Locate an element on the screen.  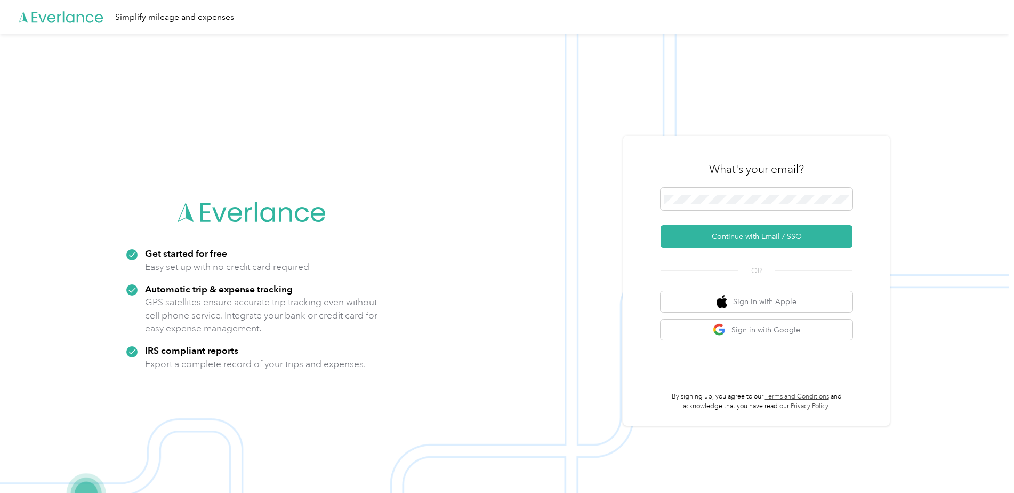
p: GPS satellites ensure accurate trip tracking even without cell phone service. Integrate your bank... is located at coordinates (261, 315).